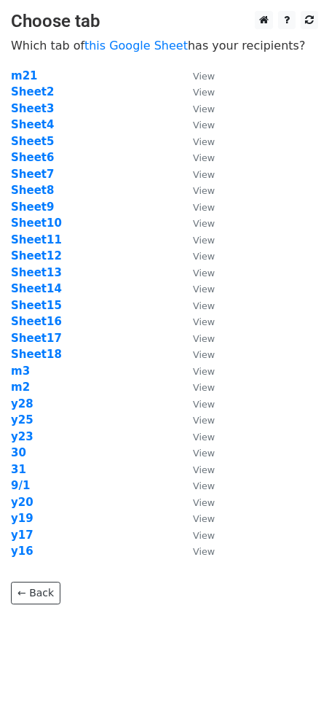  I want to click on a: m21, so click(24, 76).